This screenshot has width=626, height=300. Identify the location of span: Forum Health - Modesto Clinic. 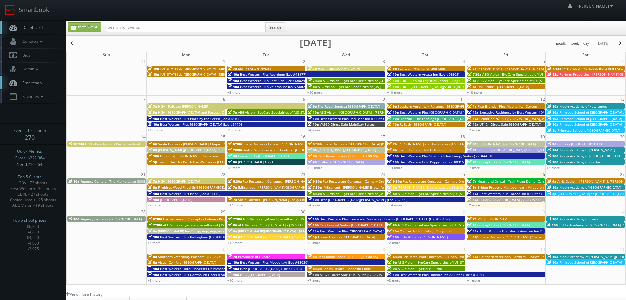
(347, 268).